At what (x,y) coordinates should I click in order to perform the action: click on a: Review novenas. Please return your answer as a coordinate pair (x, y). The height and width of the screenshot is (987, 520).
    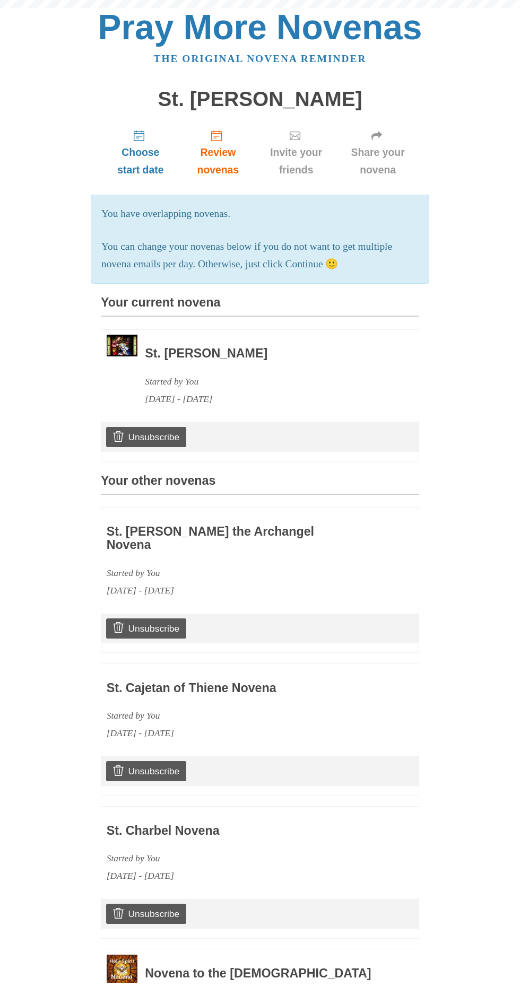
    Looking at the image, I should click on (218, 152).